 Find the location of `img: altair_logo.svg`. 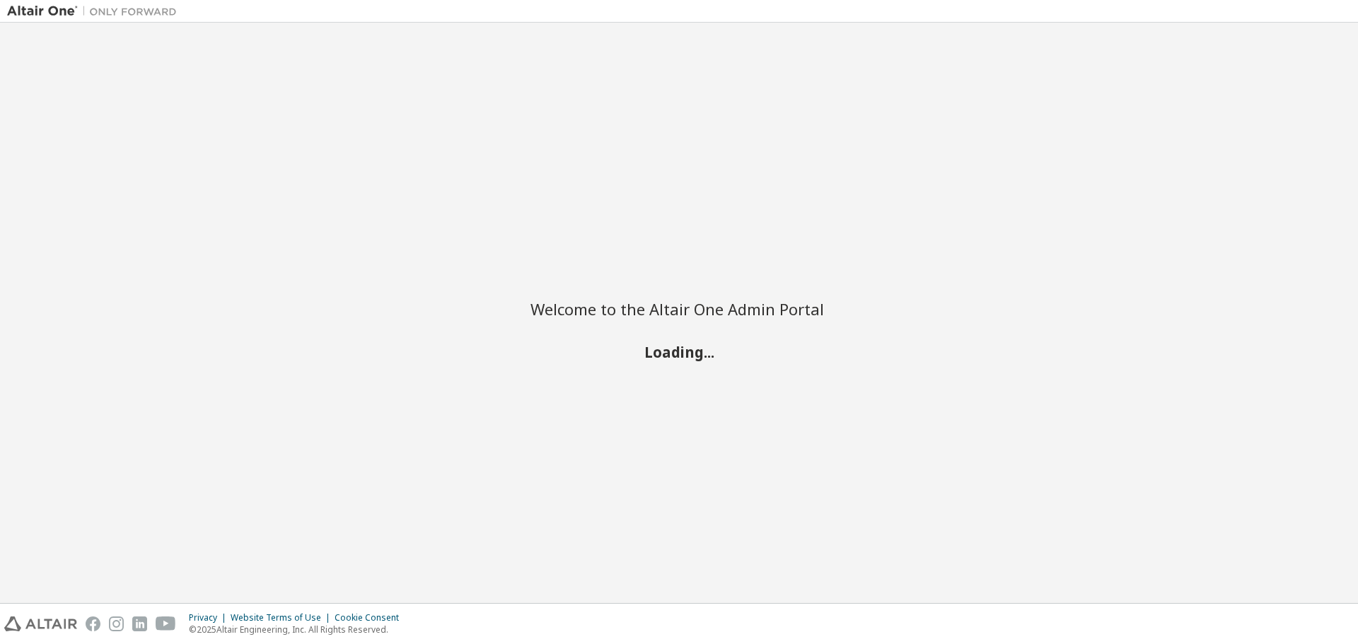

img: altair_logo.svg is located at coordinates (40, 624).